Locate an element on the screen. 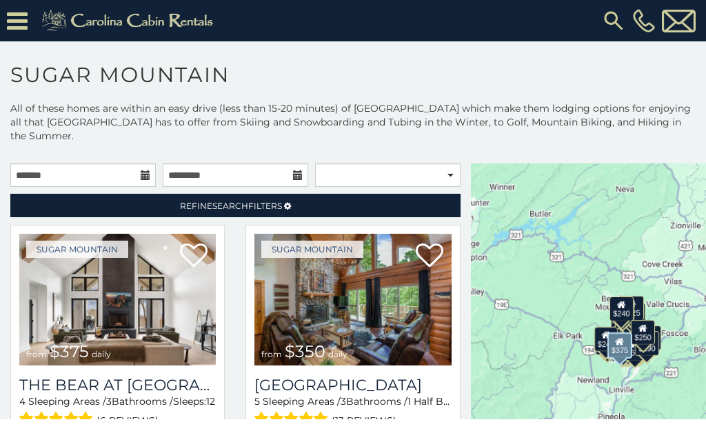  a: RefineSearchFilters is located at coordinates (235, 206).